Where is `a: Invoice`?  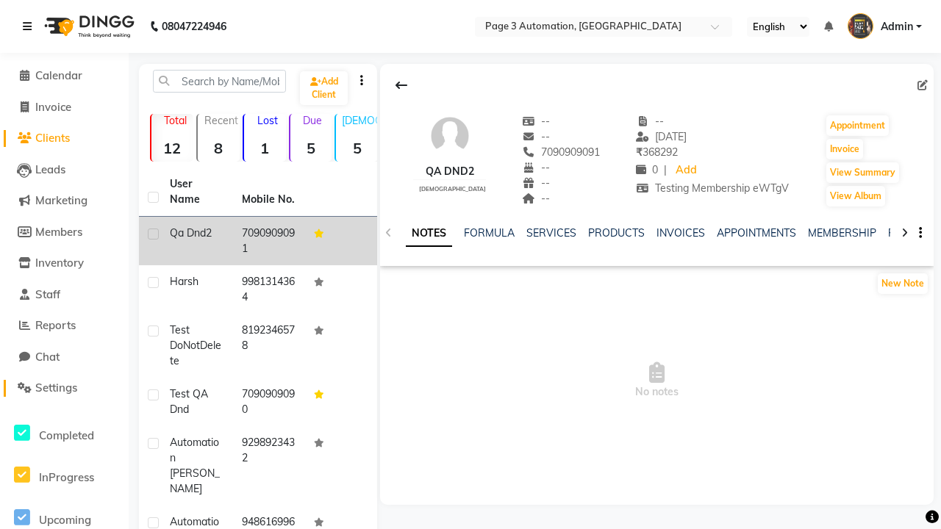
a: Invoice is located at coordinates (64, 107).